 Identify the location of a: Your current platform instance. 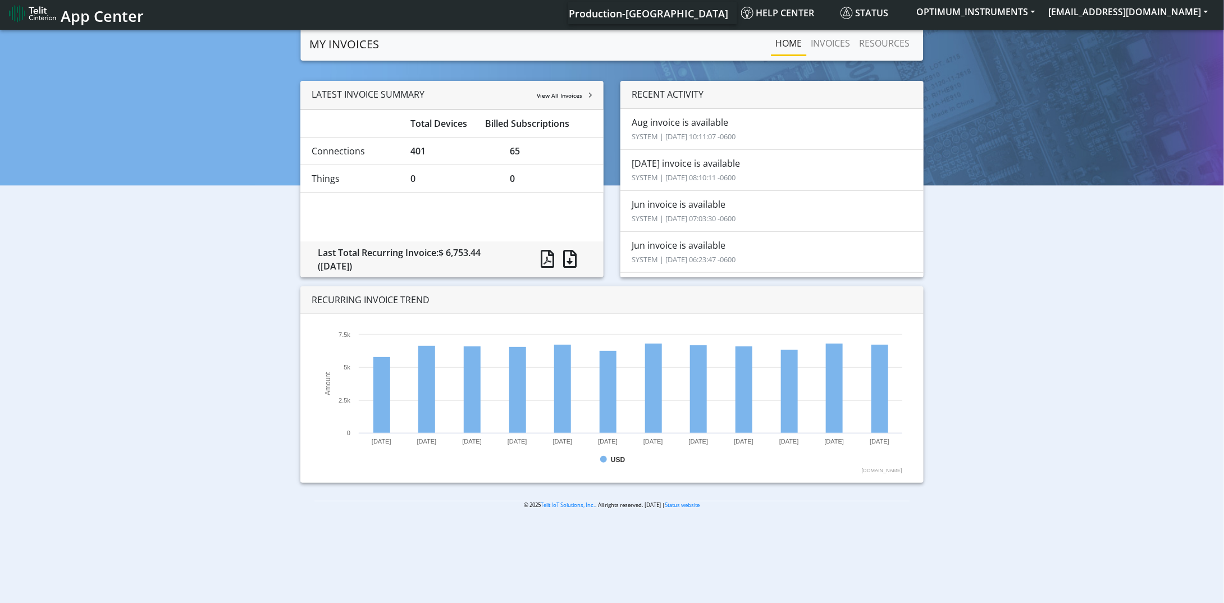
(648, 13).